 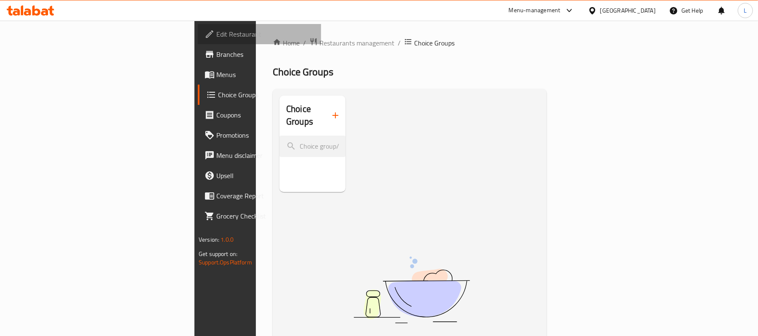 I want to click on span: L, so click(x=745, y=11).